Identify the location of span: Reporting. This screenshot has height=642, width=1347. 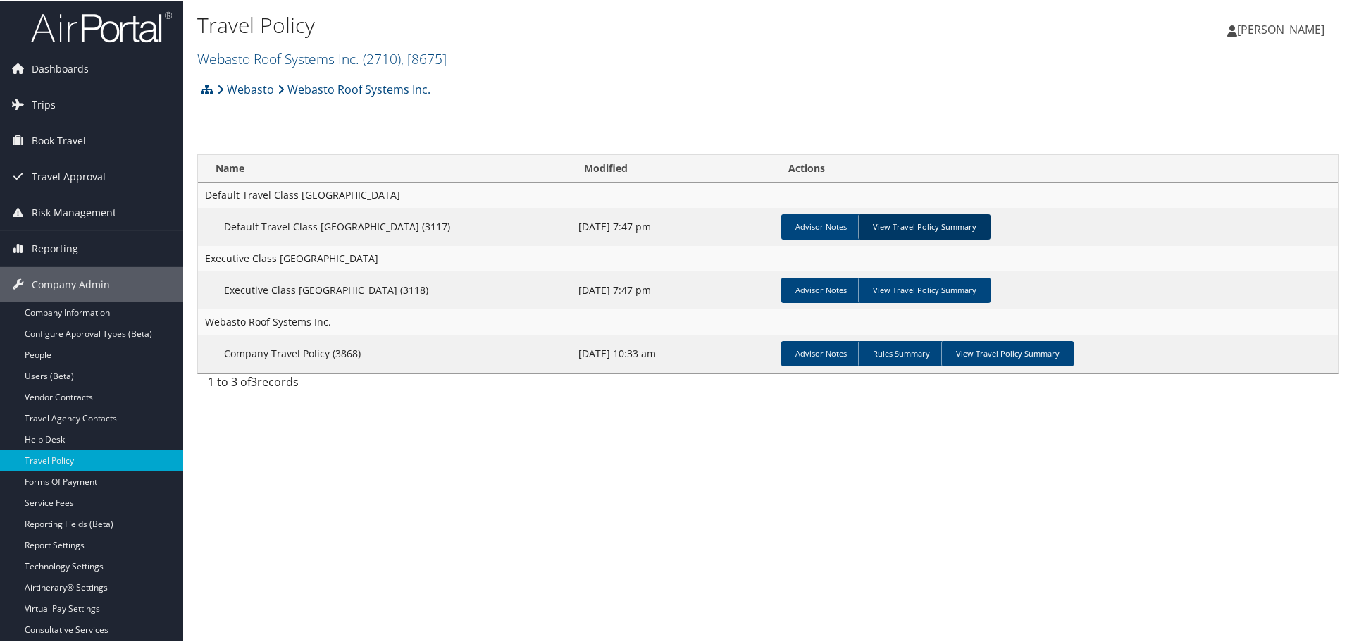
(55, 247).